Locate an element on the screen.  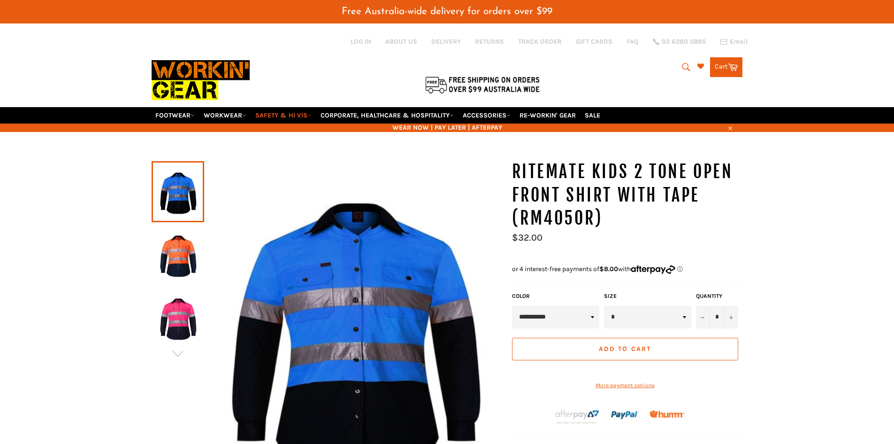
span: WEAR NOW | PAY LATER | AFTERPAY is located at coordinates (447, 127).